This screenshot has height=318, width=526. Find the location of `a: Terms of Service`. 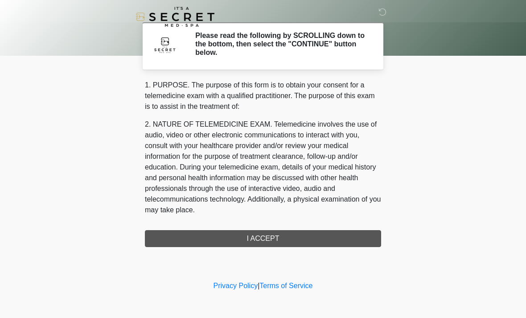

a: Terms of Service is located at coordinates (286, 285).